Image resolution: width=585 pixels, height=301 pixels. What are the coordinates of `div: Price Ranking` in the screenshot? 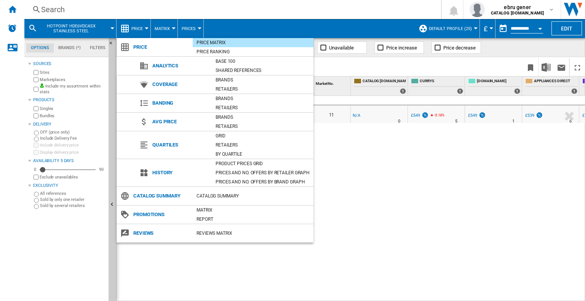 It's located at (253, 52).